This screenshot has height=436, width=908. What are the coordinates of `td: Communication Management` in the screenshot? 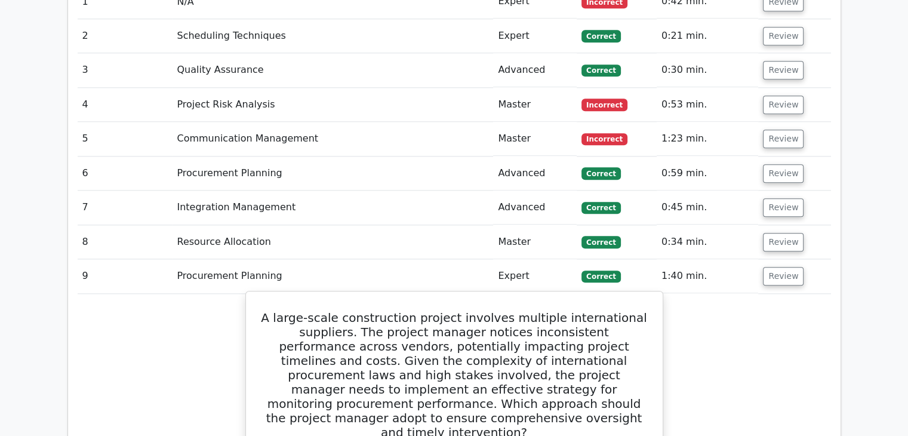 It's located at (333, 139).